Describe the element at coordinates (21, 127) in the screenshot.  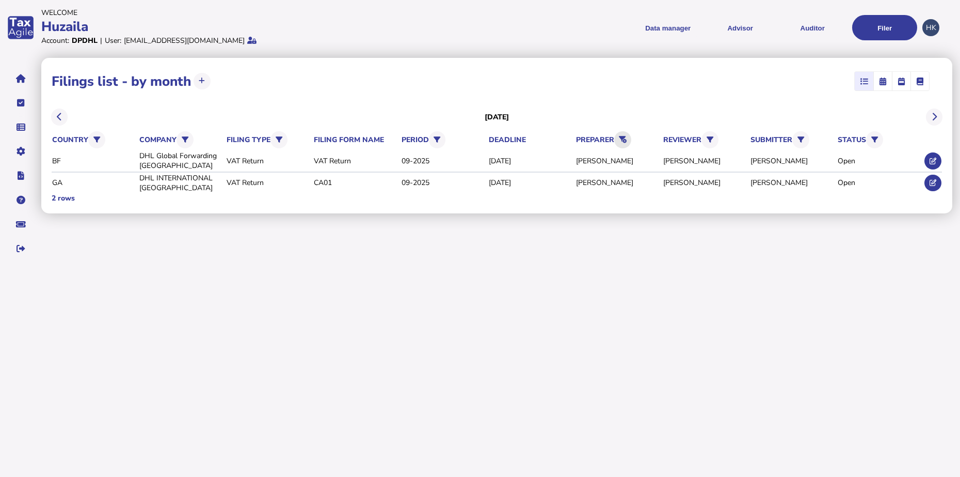
I see `i: Data manager` at that location.